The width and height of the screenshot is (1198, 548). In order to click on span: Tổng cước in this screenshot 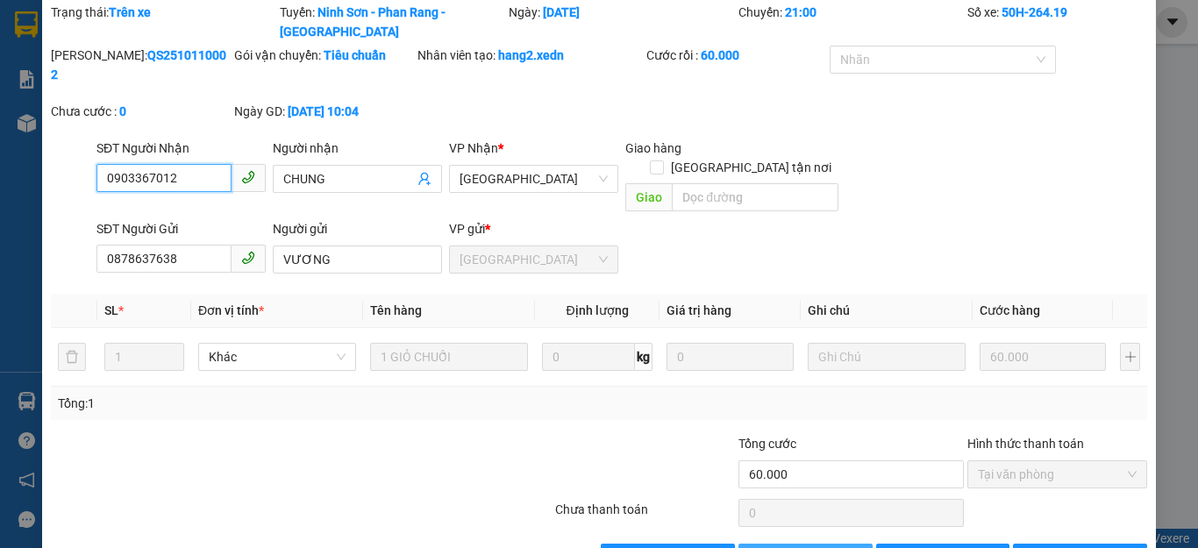, I will do `click(768, 444)`.